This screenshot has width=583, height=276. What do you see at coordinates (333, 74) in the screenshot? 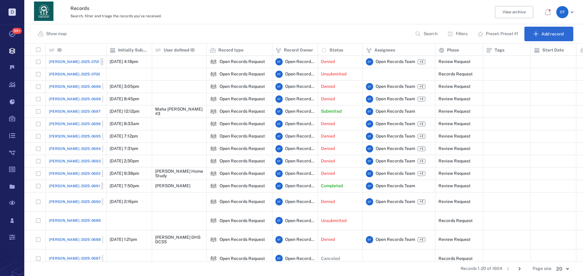
I see `p: Unsubmitted` at bounding box center [333, 74].